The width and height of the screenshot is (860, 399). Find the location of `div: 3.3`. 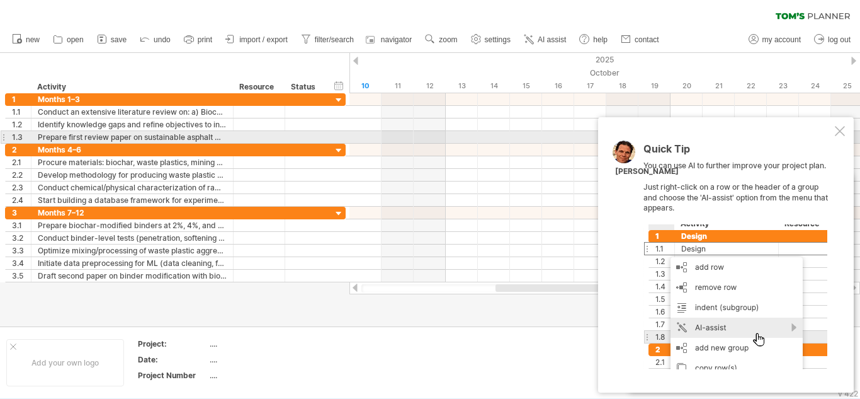

div: 3.3 is located at coordinates (21, 250).